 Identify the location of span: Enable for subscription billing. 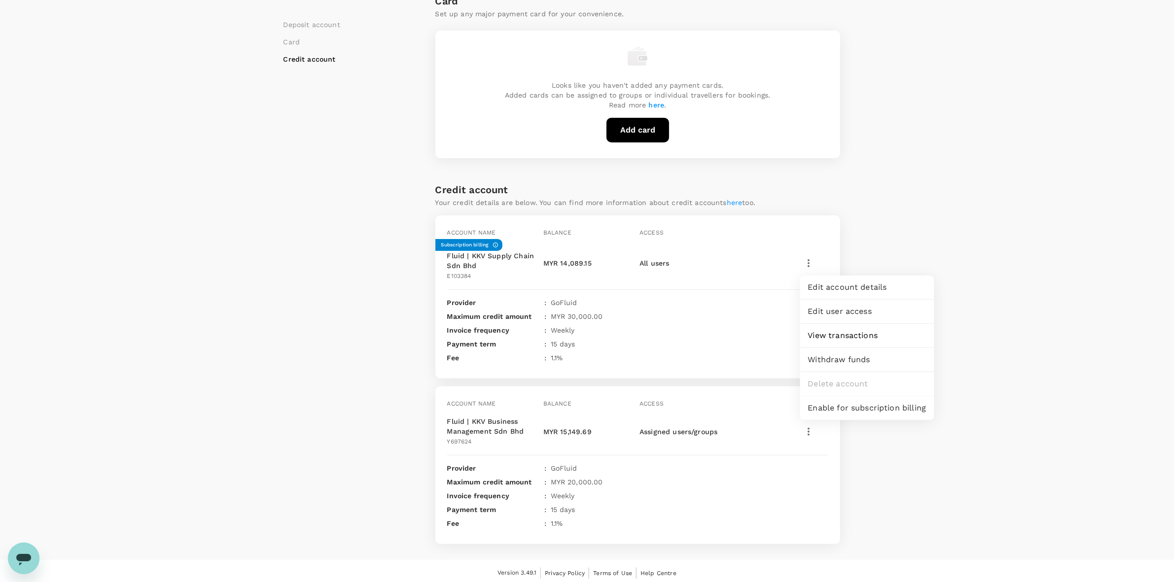
(867, 408).